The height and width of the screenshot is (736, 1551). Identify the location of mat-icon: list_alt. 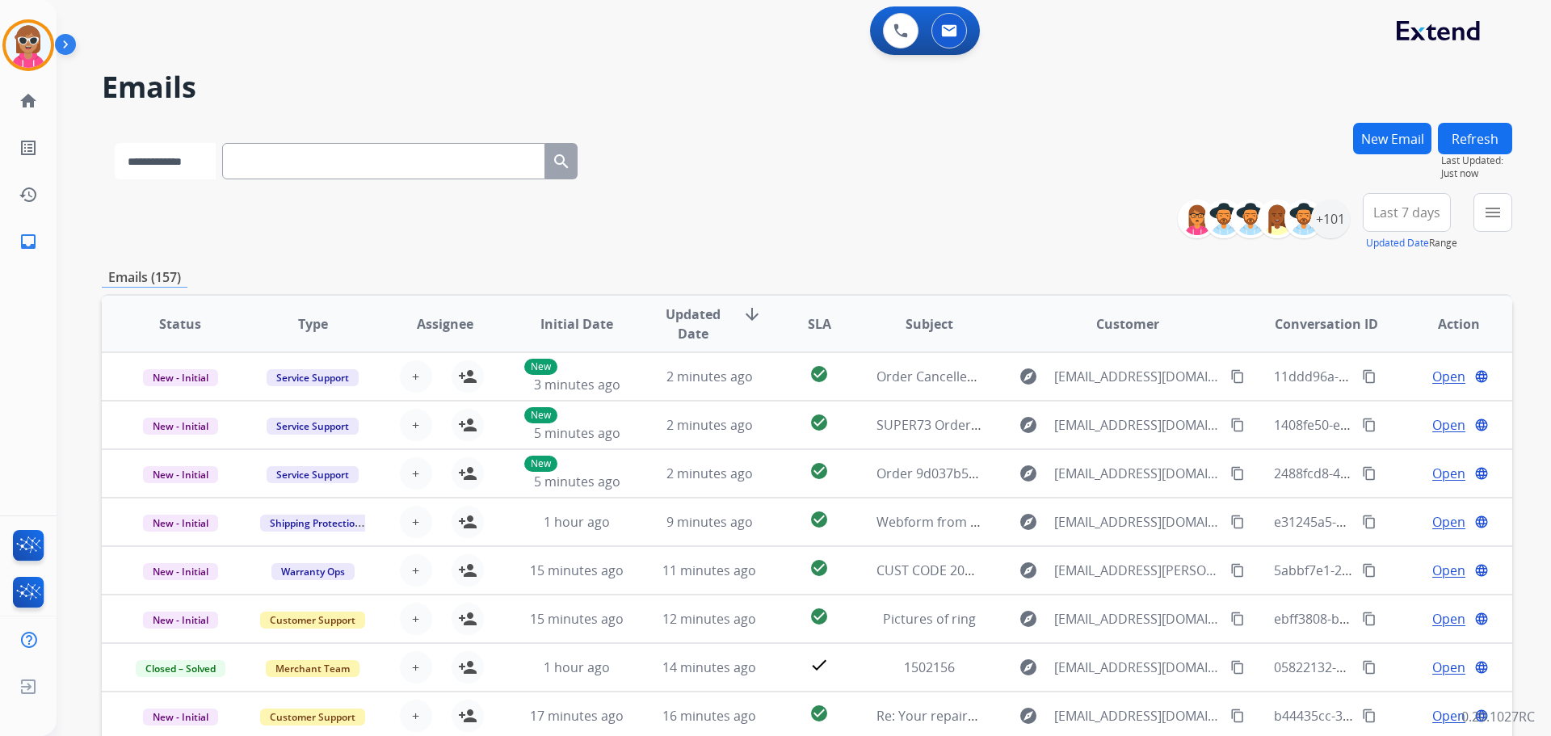
(28, 148).